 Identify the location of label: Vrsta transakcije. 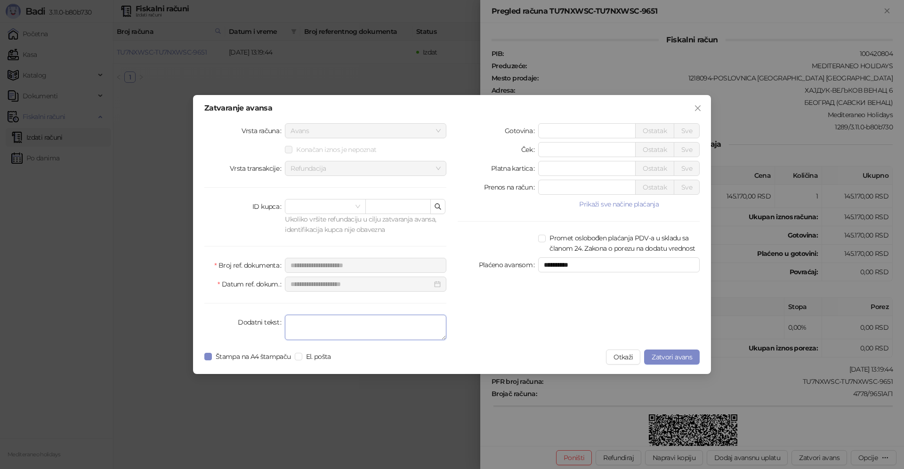
(258, 169).